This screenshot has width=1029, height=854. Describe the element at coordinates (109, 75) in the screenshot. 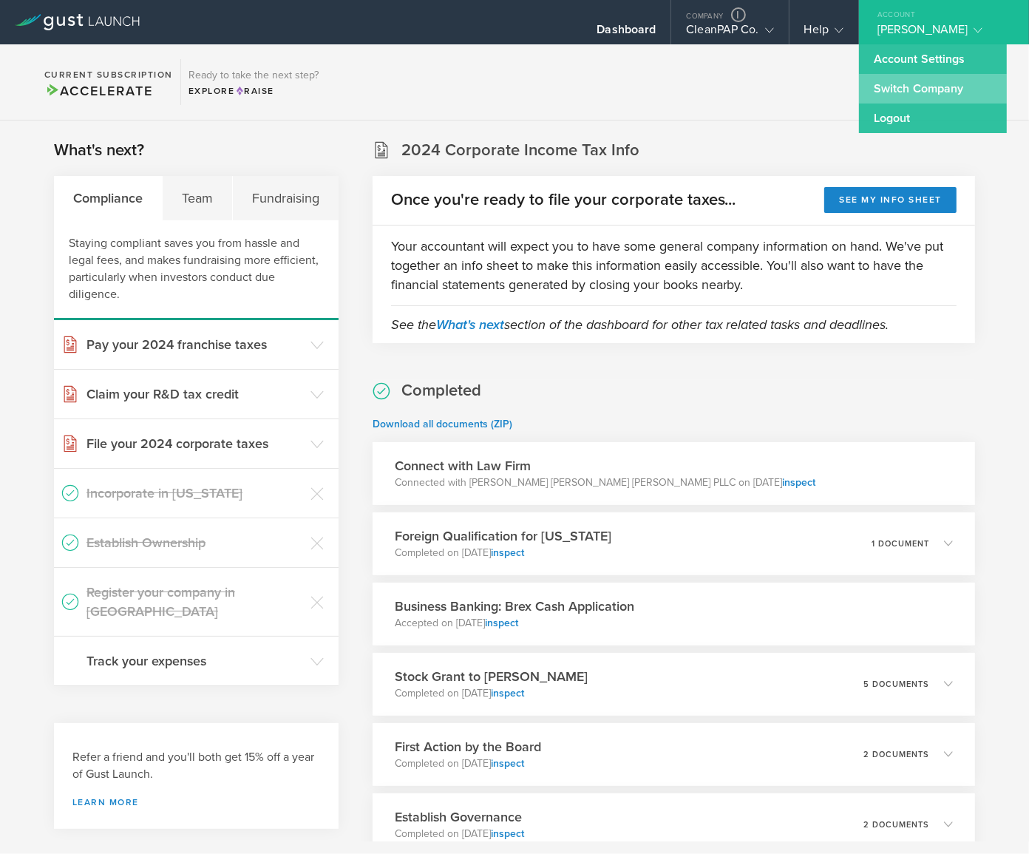

I see `h2: Current Subscription` at that location.